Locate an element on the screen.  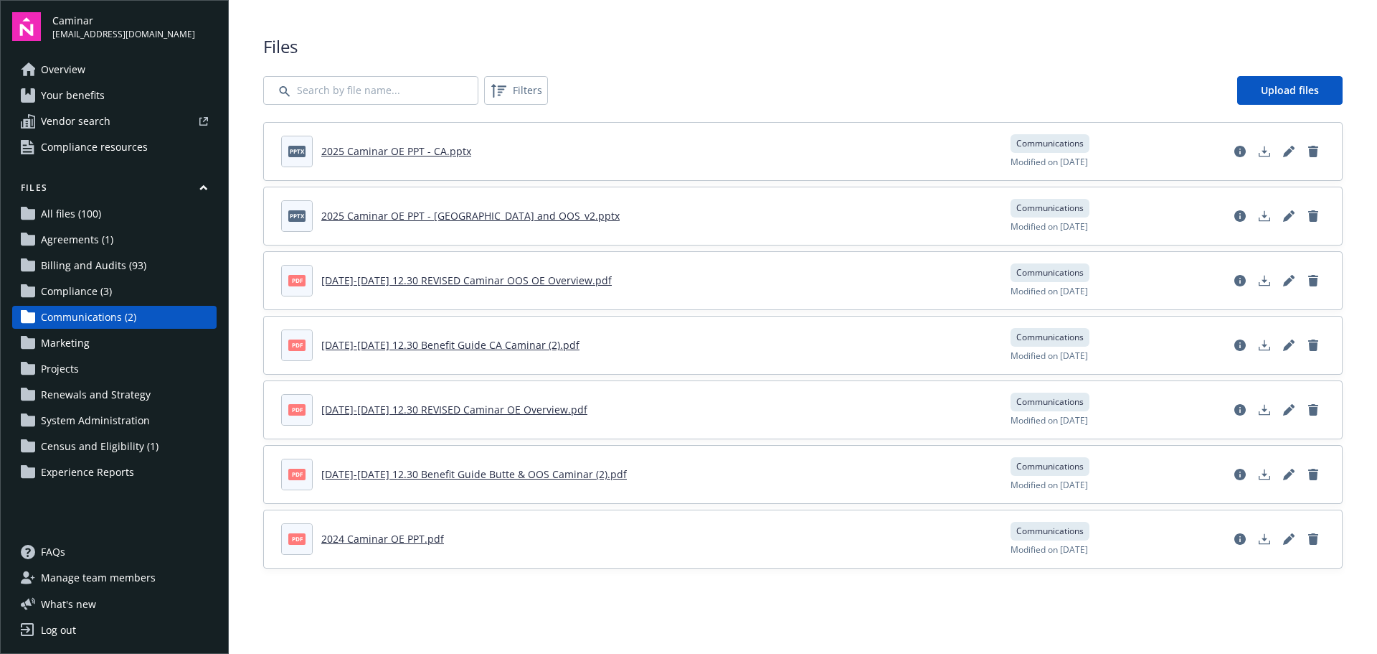
span: Compliance (3) is located at coordinates (76, 291).